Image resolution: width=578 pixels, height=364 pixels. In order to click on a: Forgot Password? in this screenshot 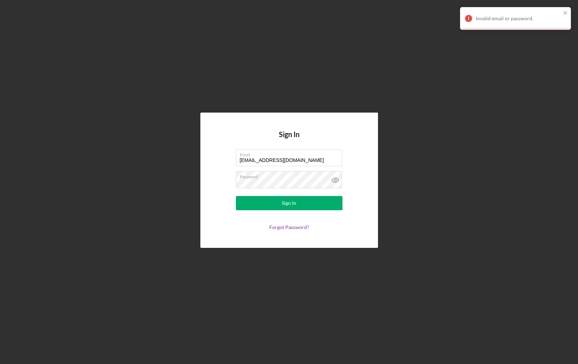, I will do `click(289, 227)`.